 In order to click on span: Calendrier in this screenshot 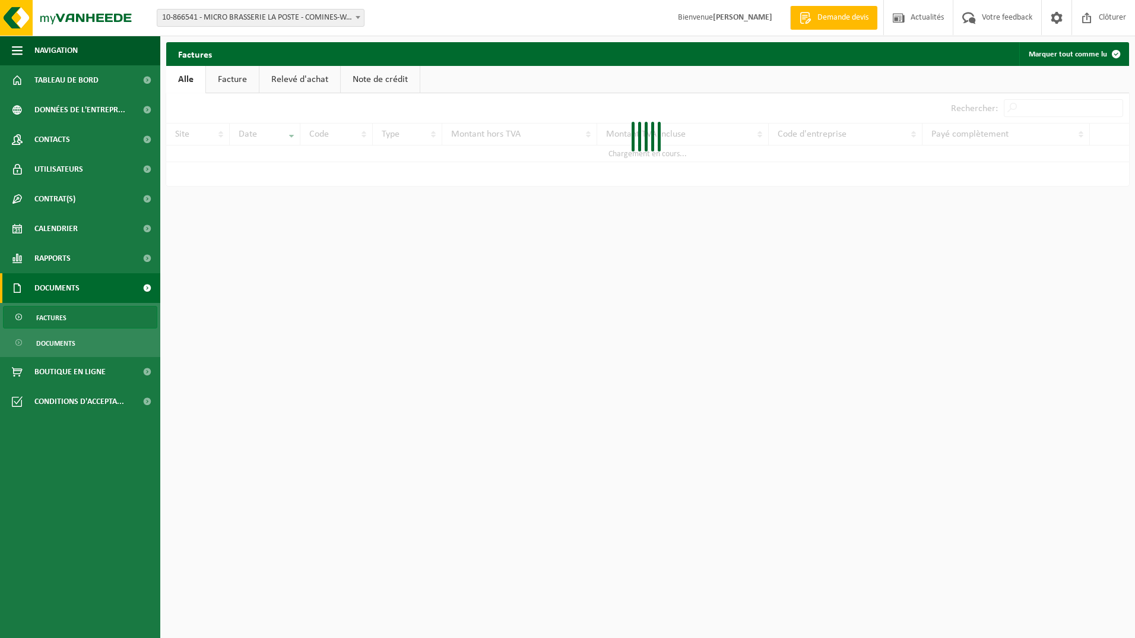, I will do `click(56, 229)`.